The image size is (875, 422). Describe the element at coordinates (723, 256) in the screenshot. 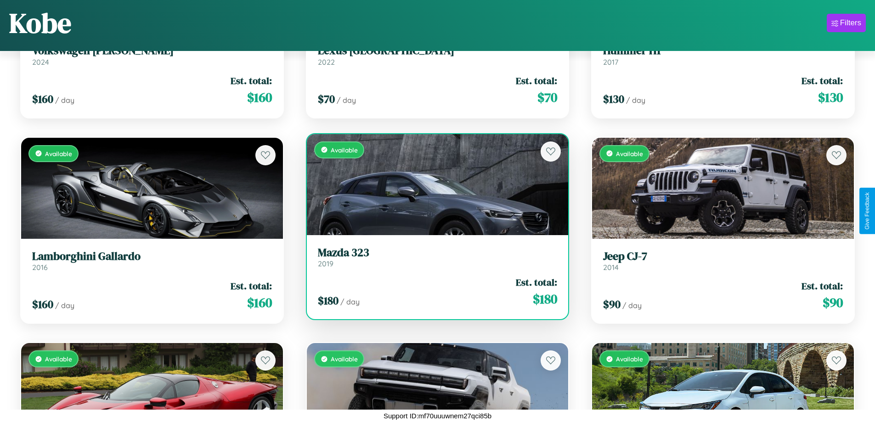

I see `h3: Jeep CJ-7` at that location.